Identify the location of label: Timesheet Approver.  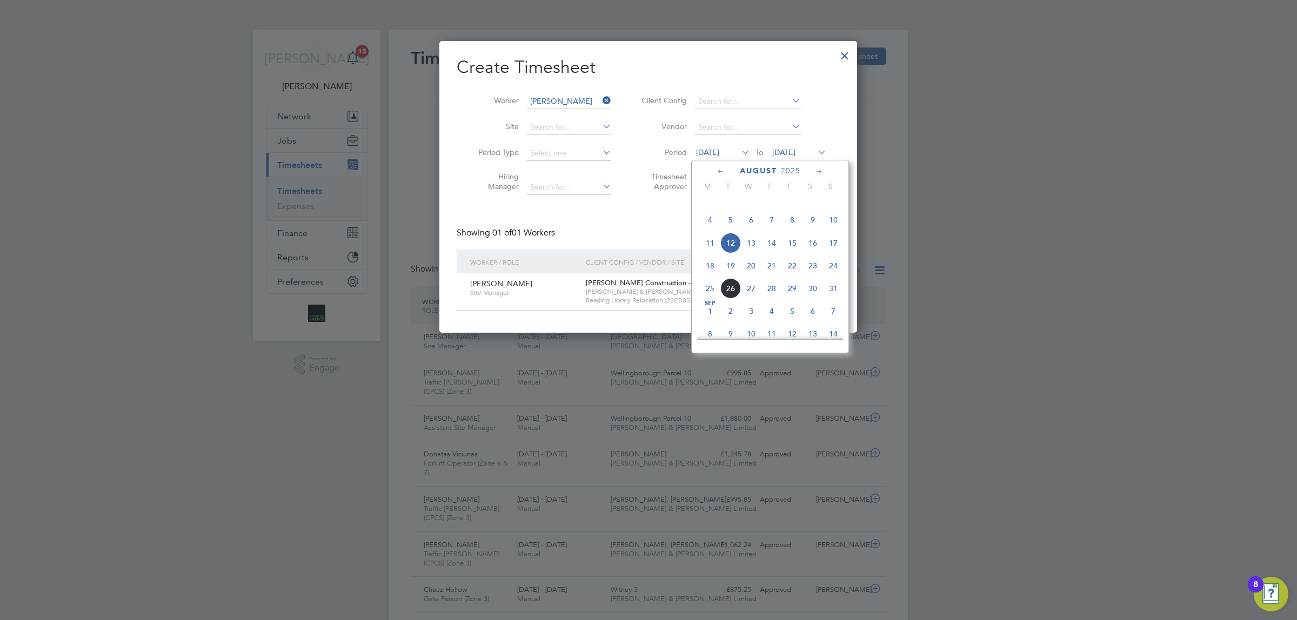
(662, 182).